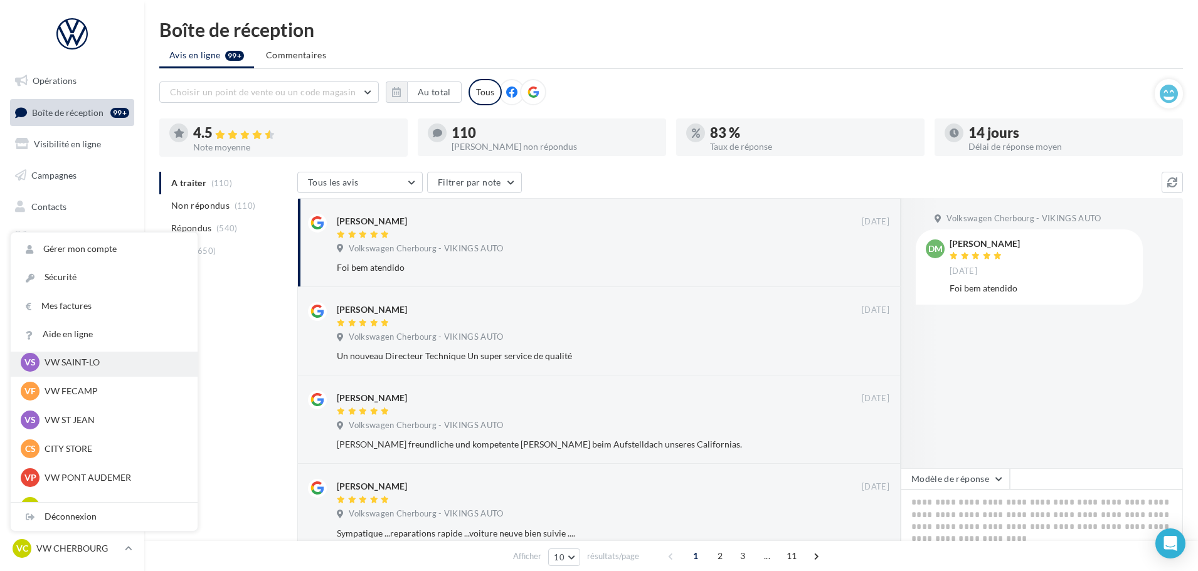 Image resolution: width=1198 pixels, height=571 pixels. I want to click on span: VF, so click(30, 391).